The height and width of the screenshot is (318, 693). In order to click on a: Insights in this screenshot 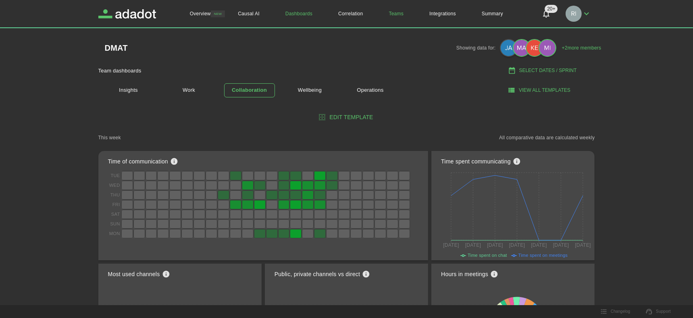, I will do `click(129, 90)`.